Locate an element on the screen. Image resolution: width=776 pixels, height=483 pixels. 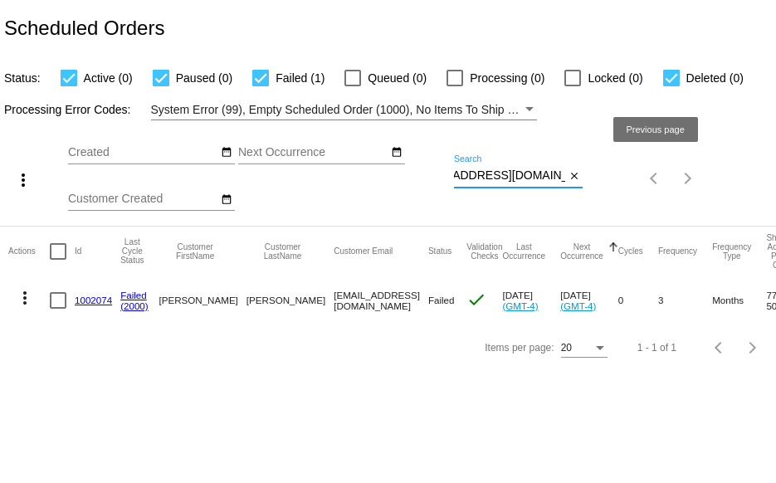
mat-select: Items per page: is located at coordinates (584, 349).